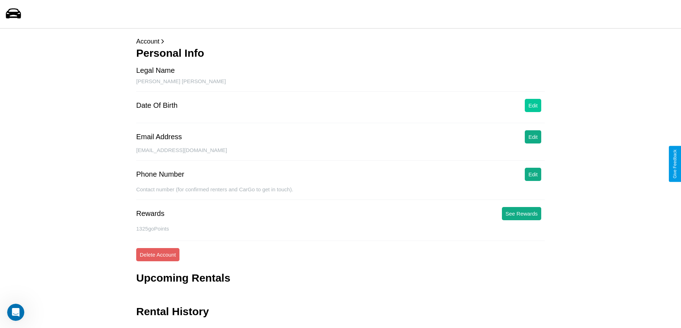 The image size is (681, 328). What do you see at coordinates (157, 105) in the screenshot?
I see `div: Date Of Birth` at bounding box center [157, 105].